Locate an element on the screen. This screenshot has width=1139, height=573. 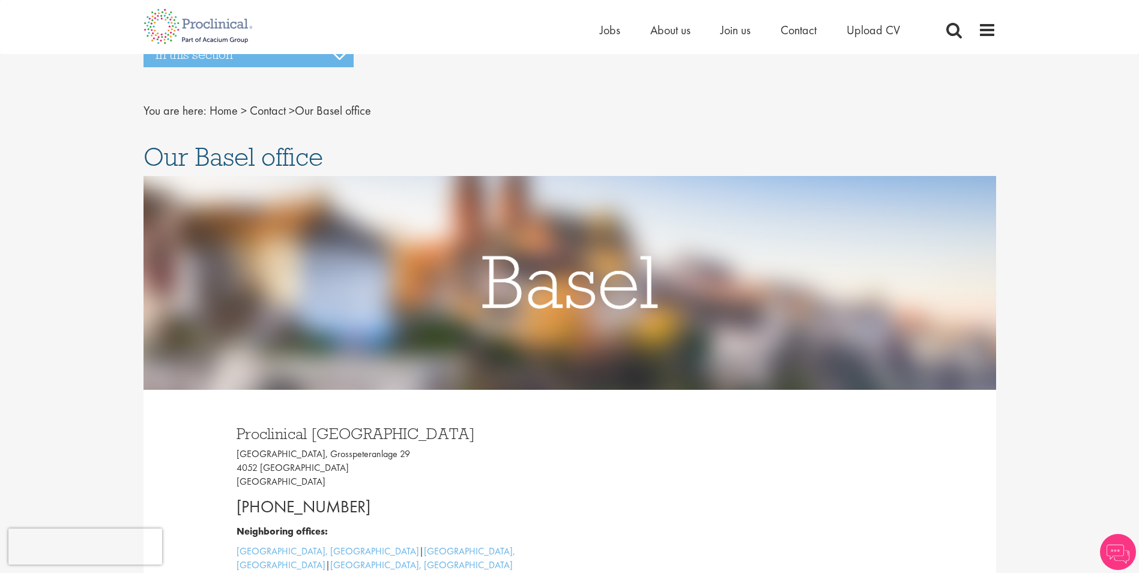
a: breadcrumb link to Home is located at coordinates (223, 110).